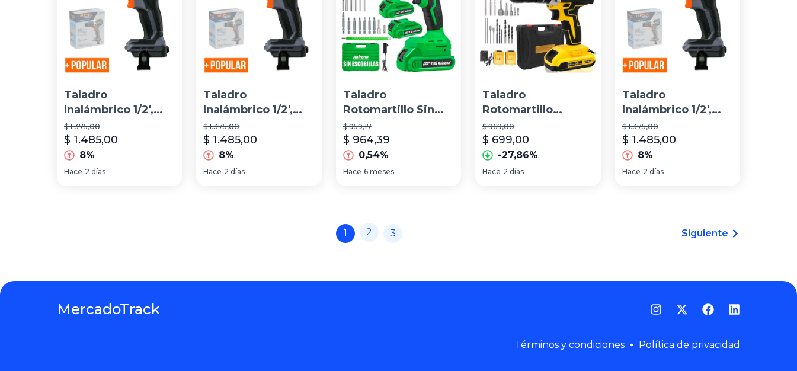 The width and height of the screenshot is (797, 371). Describe the element at coordinates (108, 309) in the screenshot. I see `a: MercadoTrack` at that location.